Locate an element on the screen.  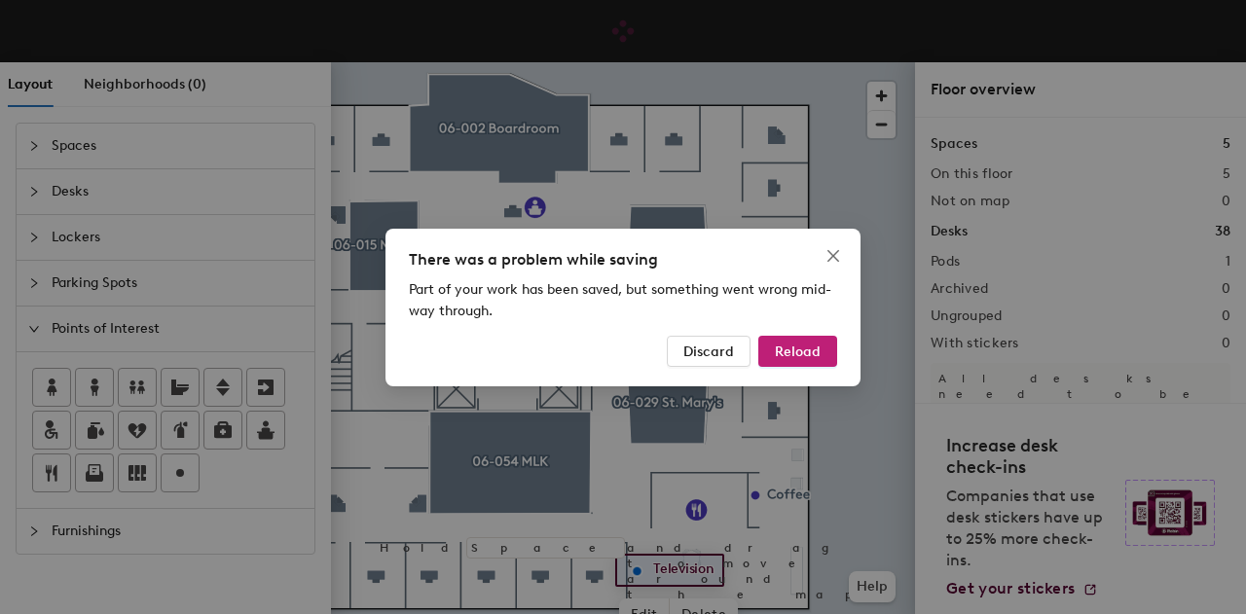
span: Close is located at coordinates (833, 256).